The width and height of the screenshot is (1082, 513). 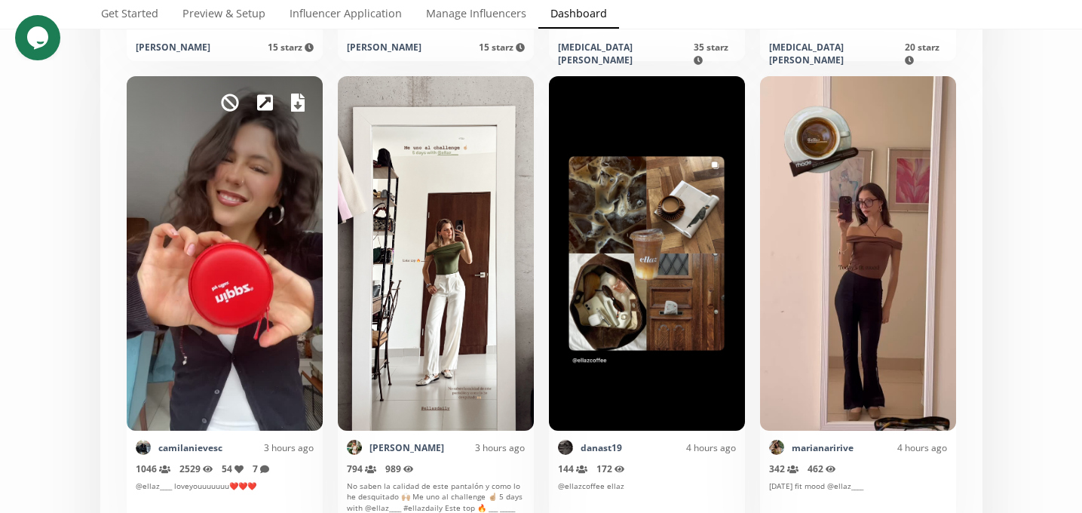 What do you see at coordinates (143, 447) in the screenshot?
I see `img: 528307383_18002064113804087_1331058327911807661_n.jpg` at bounding box center [143, 447].